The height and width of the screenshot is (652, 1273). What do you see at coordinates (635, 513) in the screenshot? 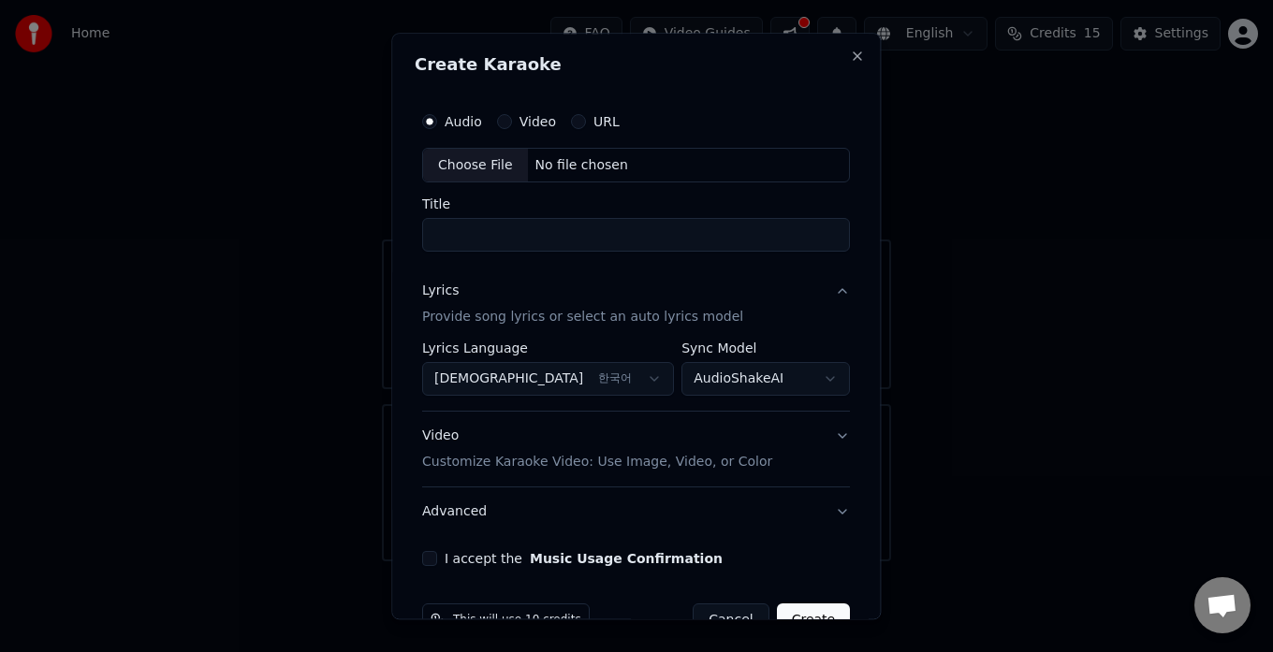
I see `button: Advanced` at bounding box center [635, 513].